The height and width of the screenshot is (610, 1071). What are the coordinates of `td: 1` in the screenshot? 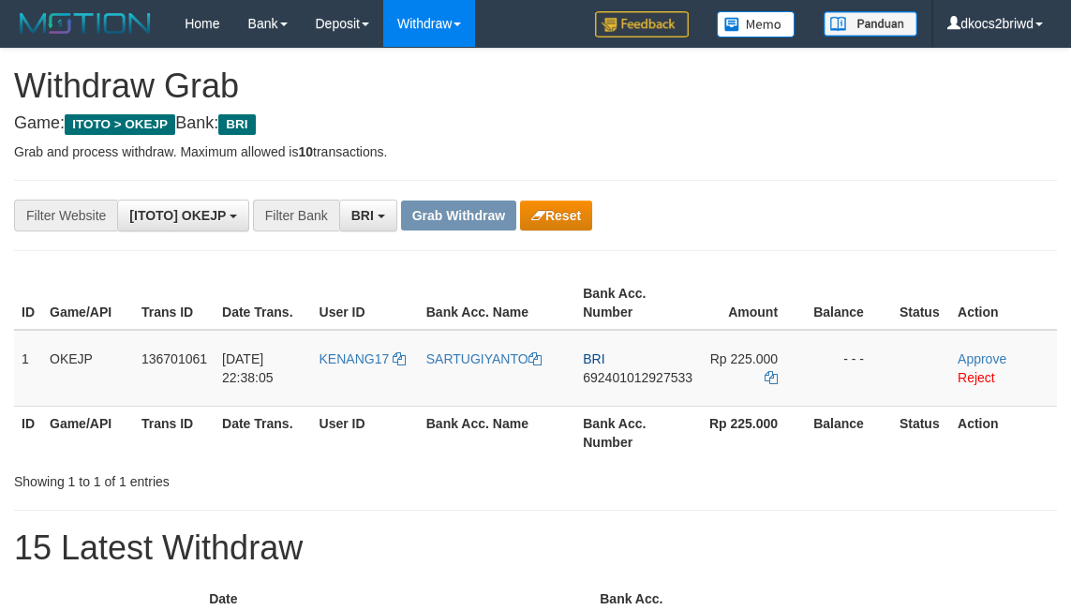 It's located at (28, 368).